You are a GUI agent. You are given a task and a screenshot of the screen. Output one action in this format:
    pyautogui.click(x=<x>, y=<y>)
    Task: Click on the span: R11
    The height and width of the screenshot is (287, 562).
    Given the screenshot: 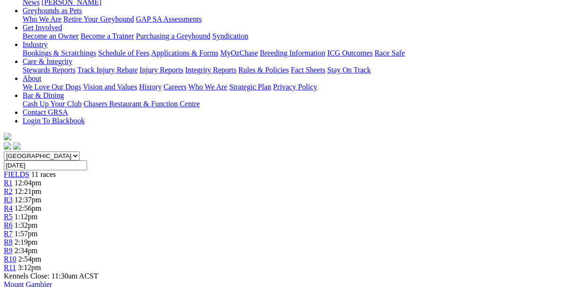 What is the action you would take?
    pyautogui.click(x=10, y=267)
    